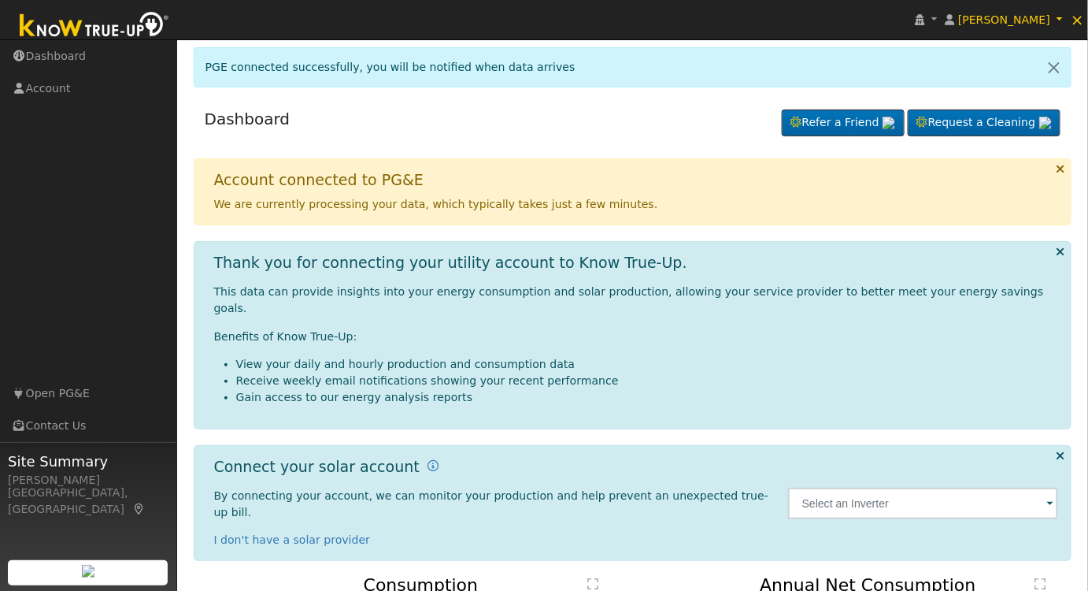 This screenshot has height=591, width=1088. Describe the element at coordinates (924, 503) in the screenshot. I see `input: Select an Inverter` at that location.